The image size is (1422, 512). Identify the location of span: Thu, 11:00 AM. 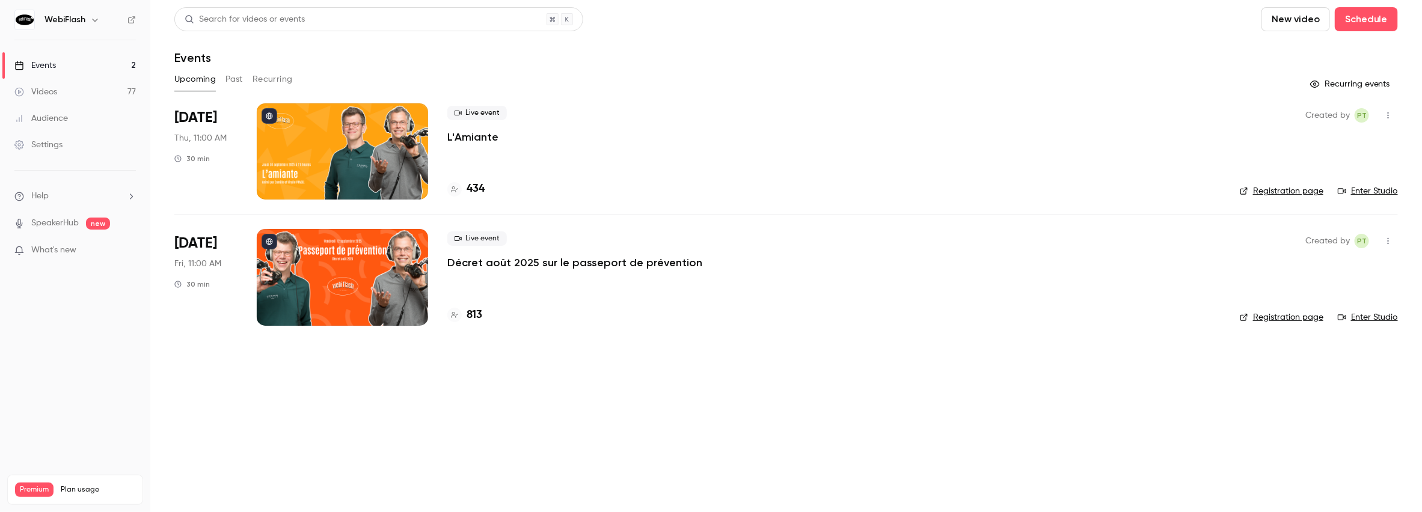
(200, 138).